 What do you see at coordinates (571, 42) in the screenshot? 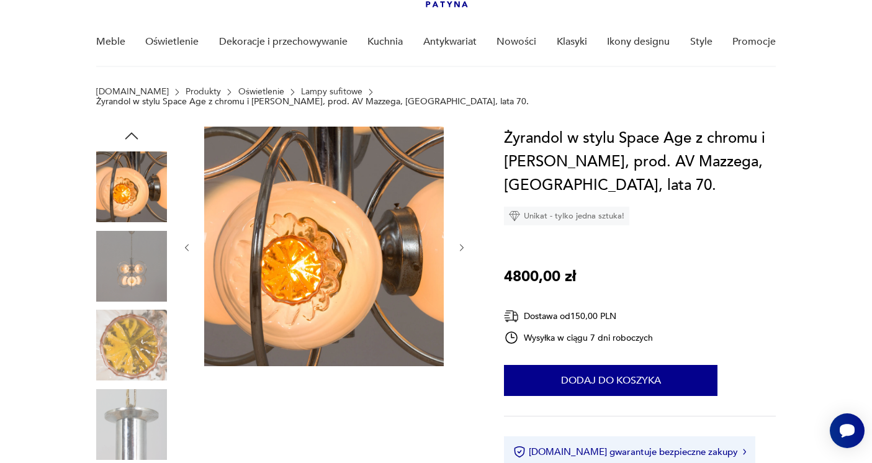
I see `a: Klasyki` at bounding box center [571, 42].